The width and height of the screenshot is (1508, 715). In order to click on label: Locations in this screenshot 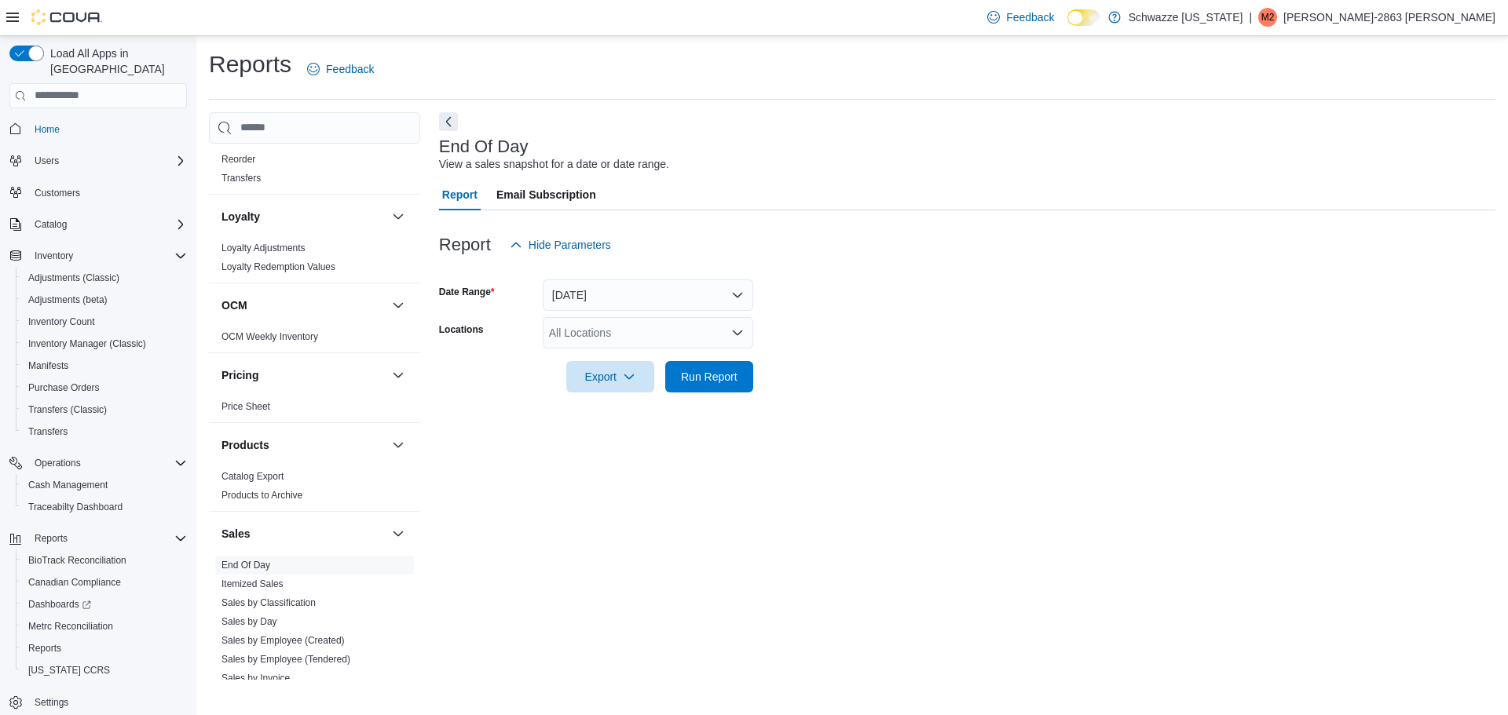, I will do `click(461, 330)`.